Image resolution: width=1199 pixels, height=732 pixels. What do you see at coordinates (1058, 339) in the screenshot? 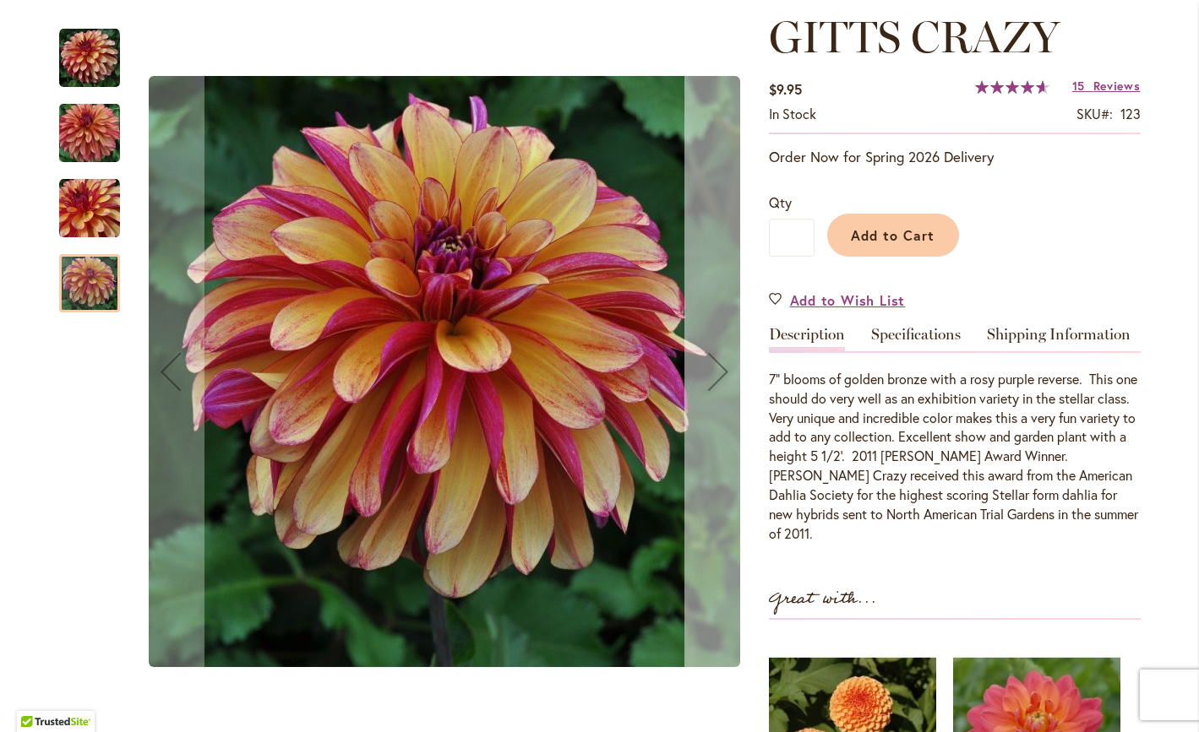
I see `a: Shipping Information` at bounding box center [1058, 339].